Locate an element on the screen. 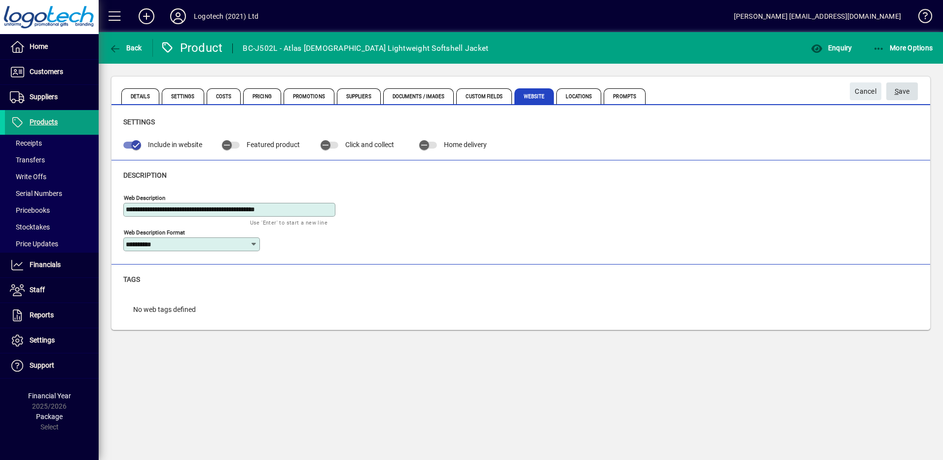 The height and width of the screenshot is (460, 943). span: Click and collect is located at coordinates (369, 144).